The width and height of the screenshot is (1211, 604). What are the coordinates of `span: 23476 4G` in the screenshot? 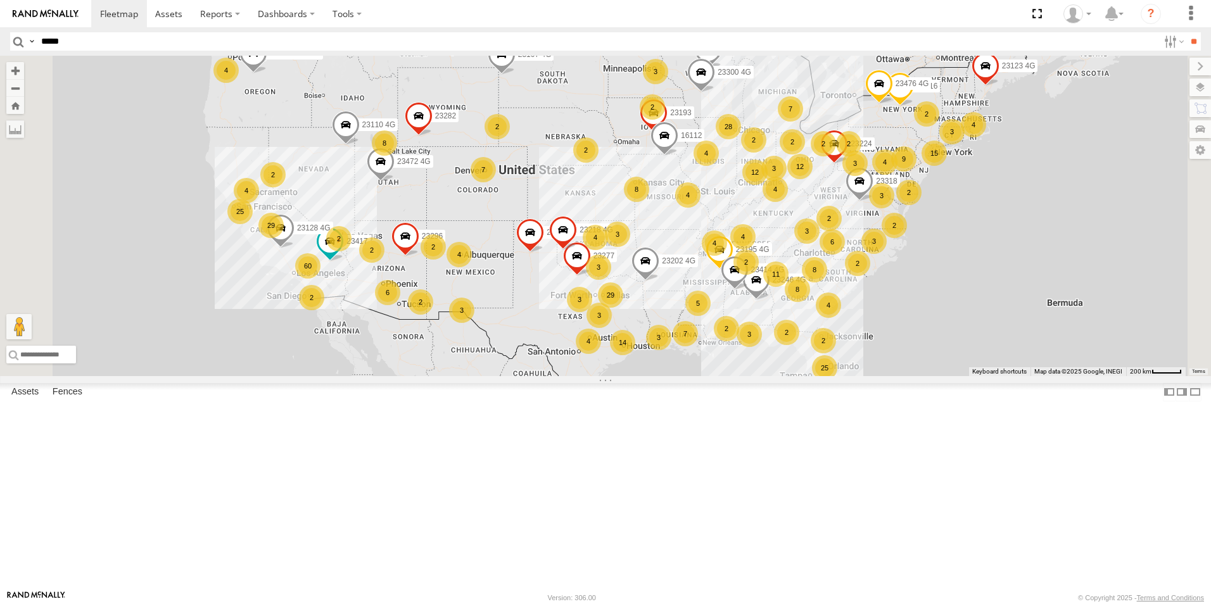 It's located at (912, 84).